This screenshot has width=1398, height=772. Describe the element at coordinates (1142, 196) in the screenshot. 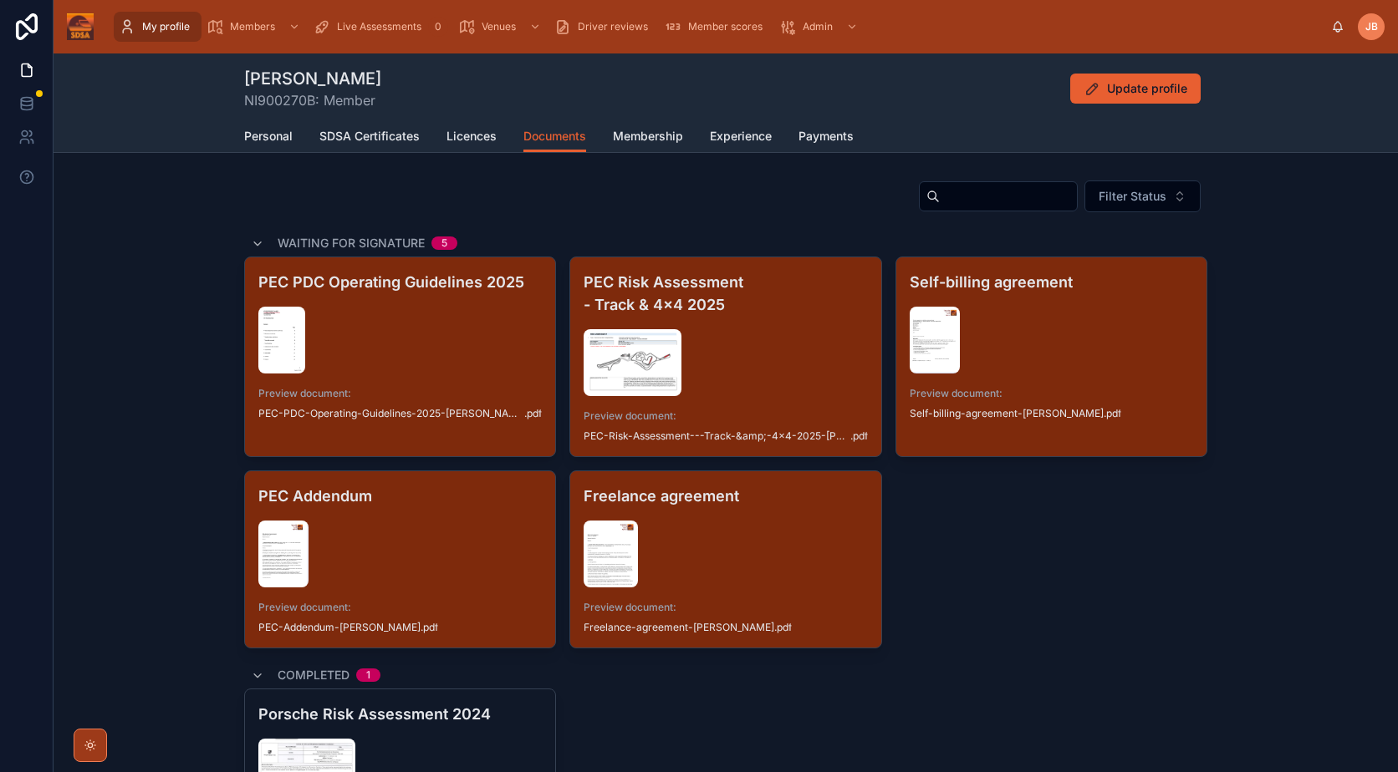

I see `button: Select Button` at that location.